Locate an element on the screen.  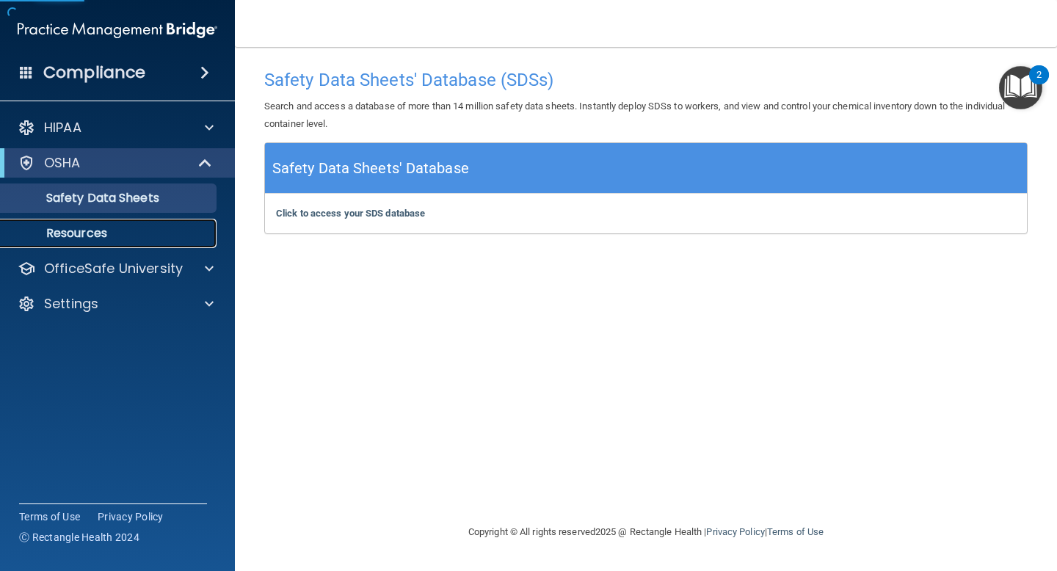
span: Ⓒ Rectangle Health 2024 is located at coordinates (79, 537).